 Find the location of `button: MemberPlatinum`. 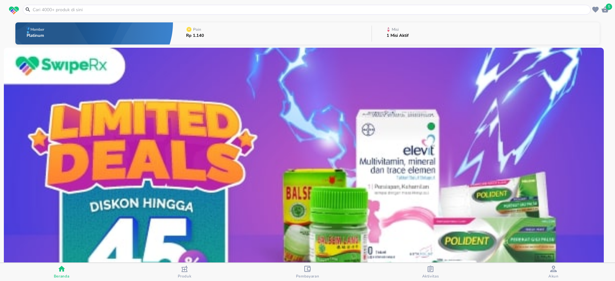

button: MemberPlatinum is located at coordinates (94, 33).